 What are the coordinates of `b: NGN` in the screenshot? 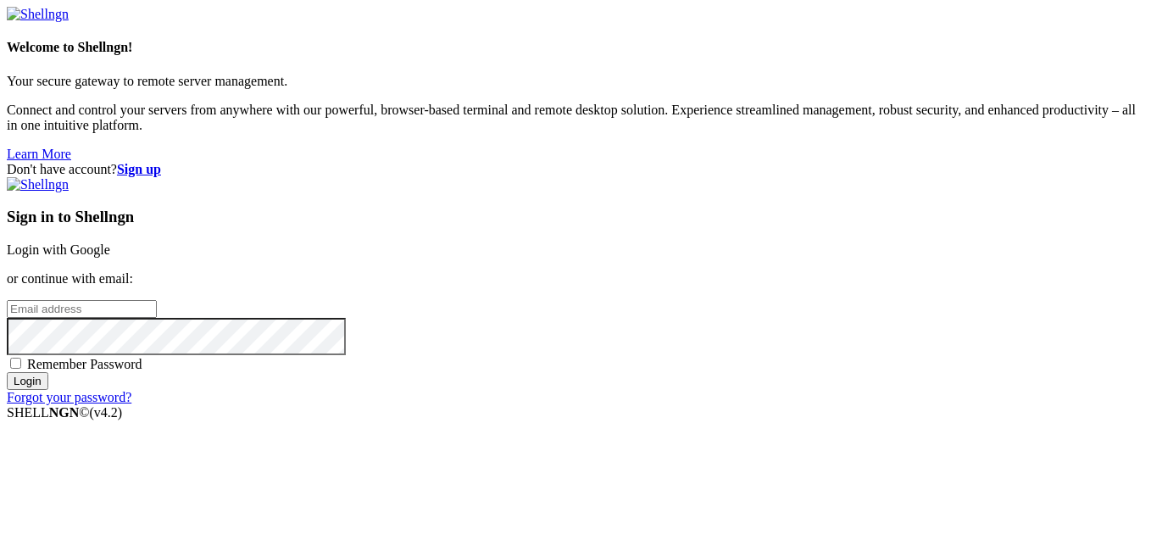 It's located at (64, 412).